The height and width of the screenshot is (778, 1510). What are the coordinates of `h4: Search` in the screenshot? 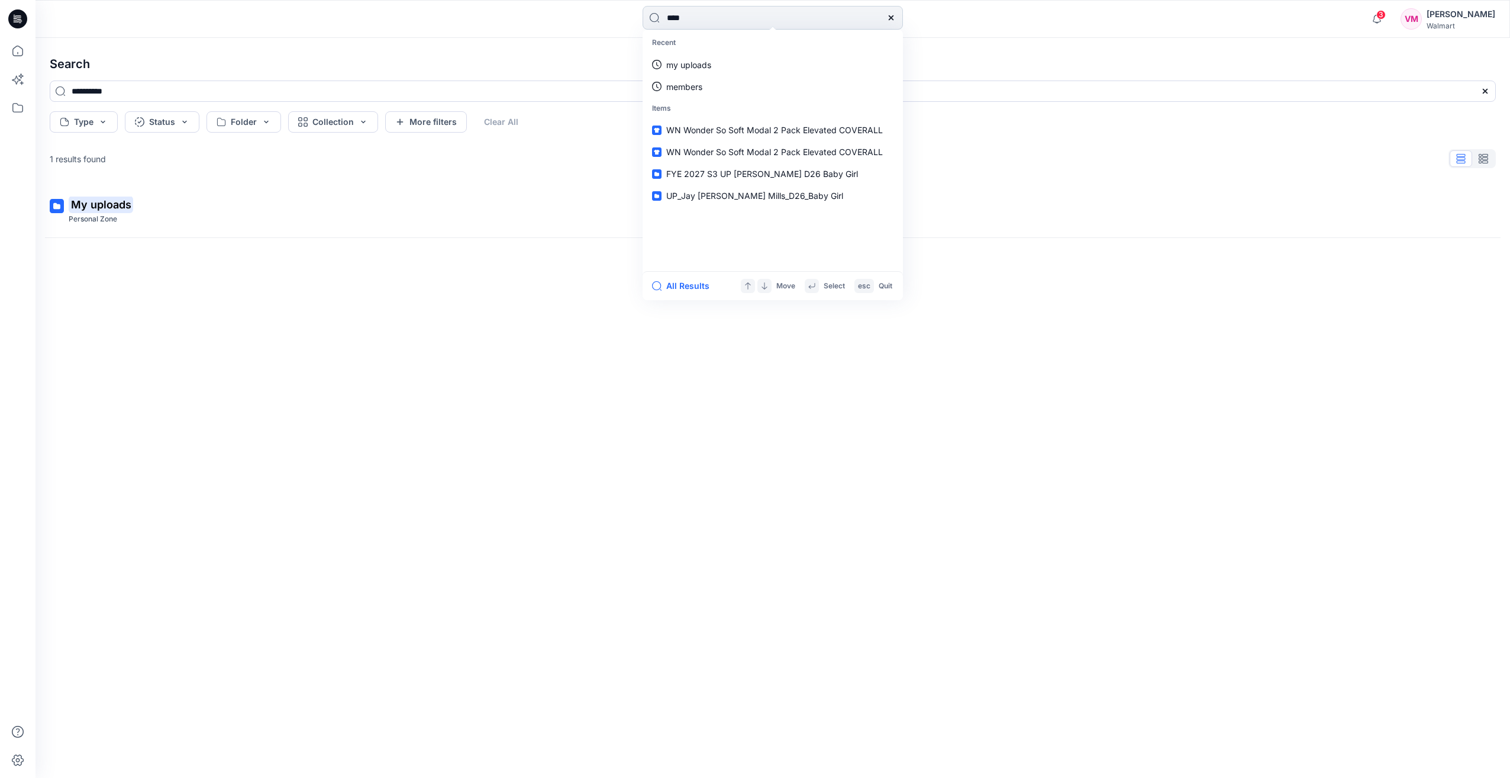 It's located at (773, 64).